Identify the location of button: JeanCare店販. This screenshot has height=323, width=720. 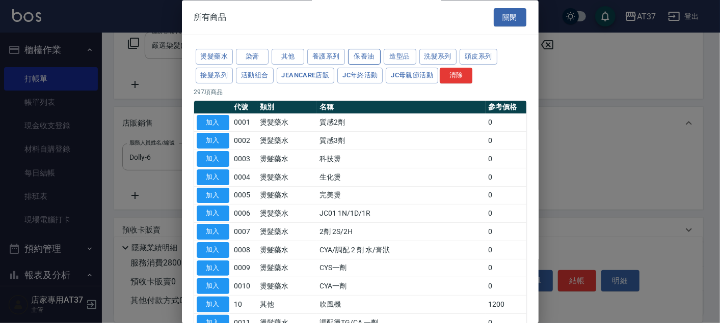
(306, 75).